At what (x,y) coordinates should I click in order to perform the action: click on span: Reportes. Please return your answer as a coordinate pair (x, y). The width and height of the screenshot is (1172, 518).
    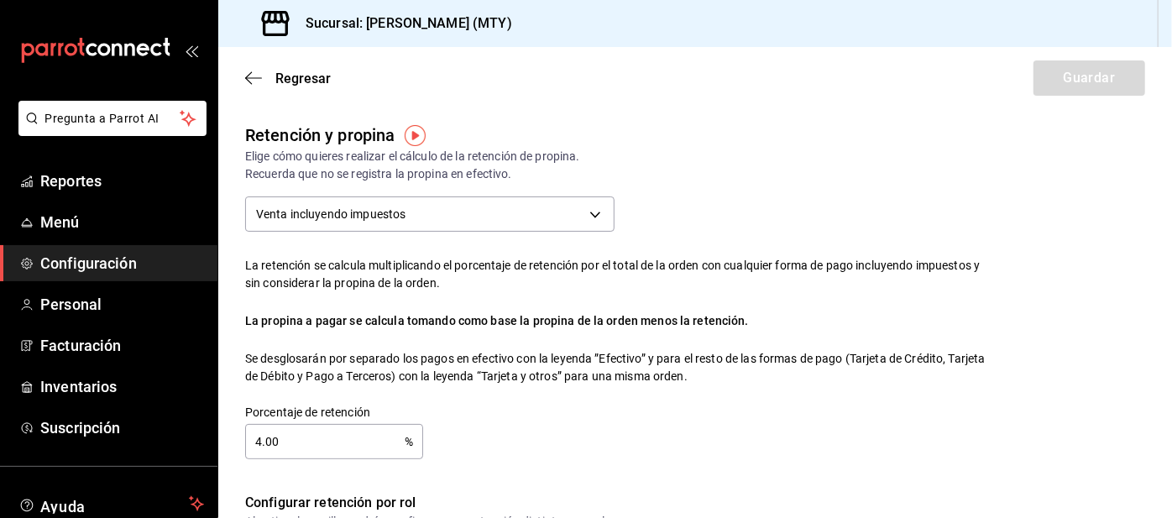
    Looking at the image, I should click on (122, 181).